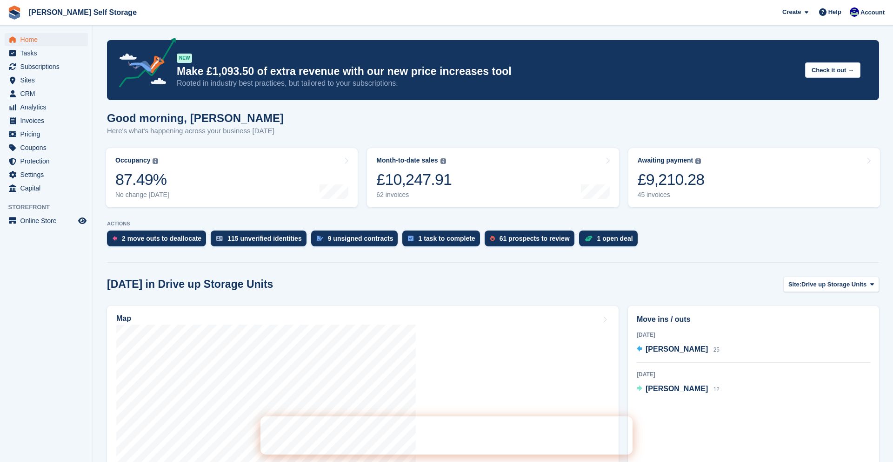 The height and width of the screenshot is (462, 893). I want to click on img: deal-1b604bf984904fb50ccaf53a9ad4b4a5d6e5aea283cecdc64d6e3604feb123c2.svg, so click(589, 238).